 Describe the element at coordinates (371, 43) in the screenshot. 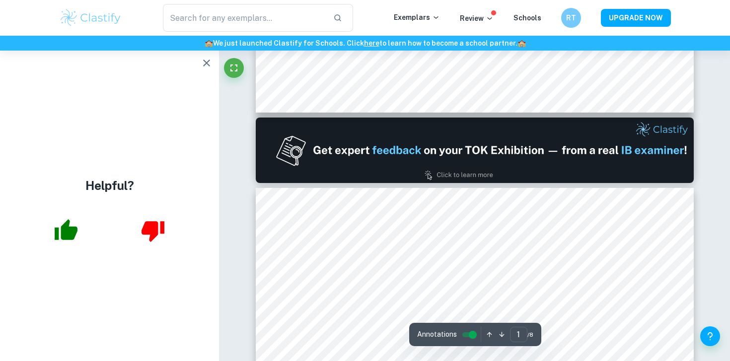

I see `a: here` at that location.